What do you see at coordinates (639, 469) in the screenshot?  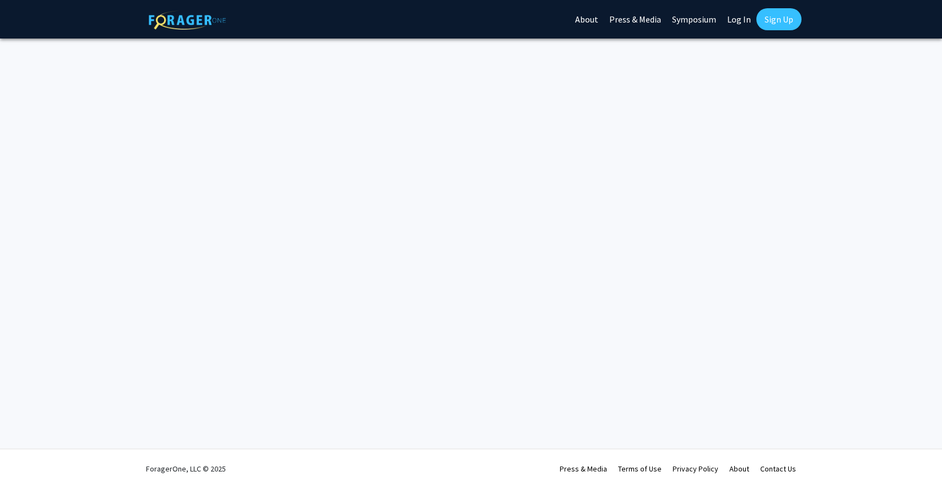 I see `a: Terms of Use` at bounding box center [639, 469].